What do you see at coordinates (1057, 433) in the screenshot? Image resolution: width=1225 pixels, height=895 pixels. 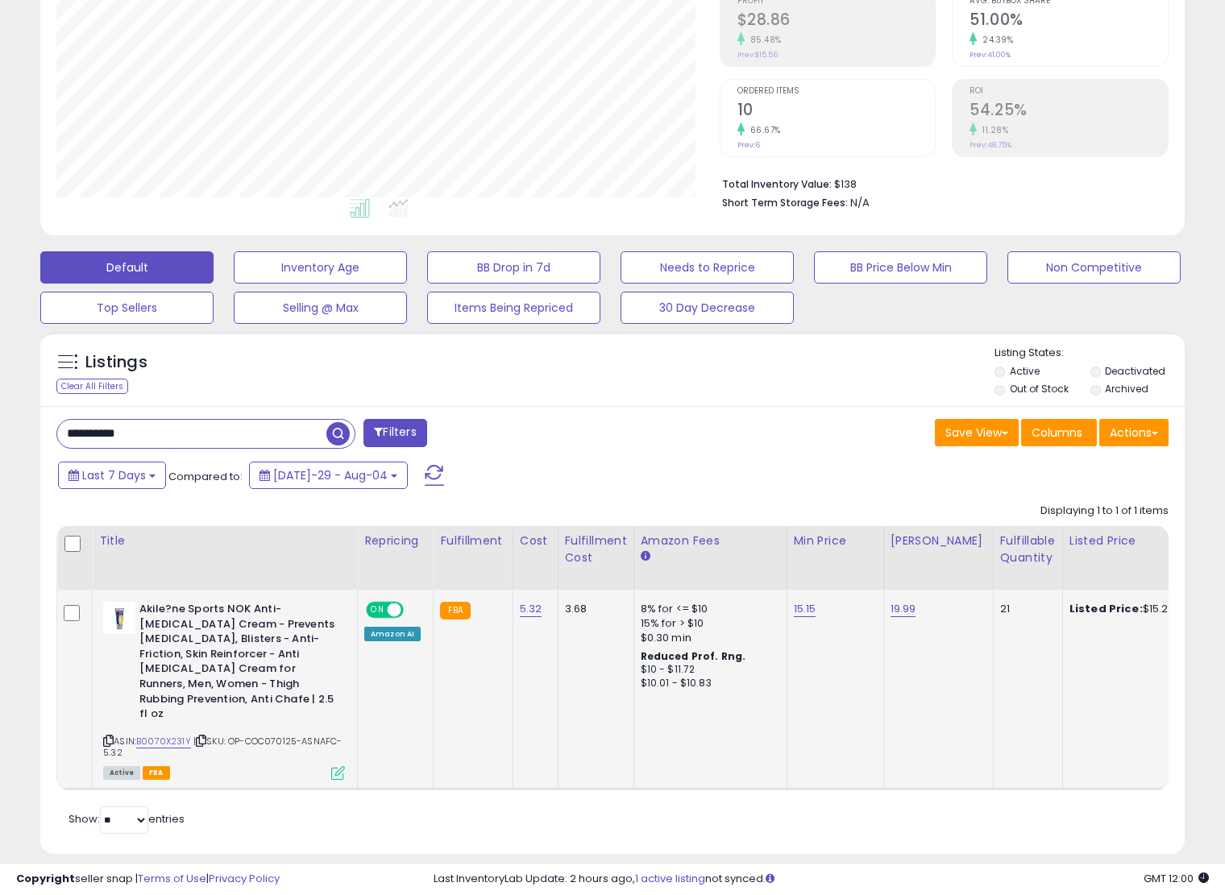 I see `span: Columns` at bounding box center [1057, 433].